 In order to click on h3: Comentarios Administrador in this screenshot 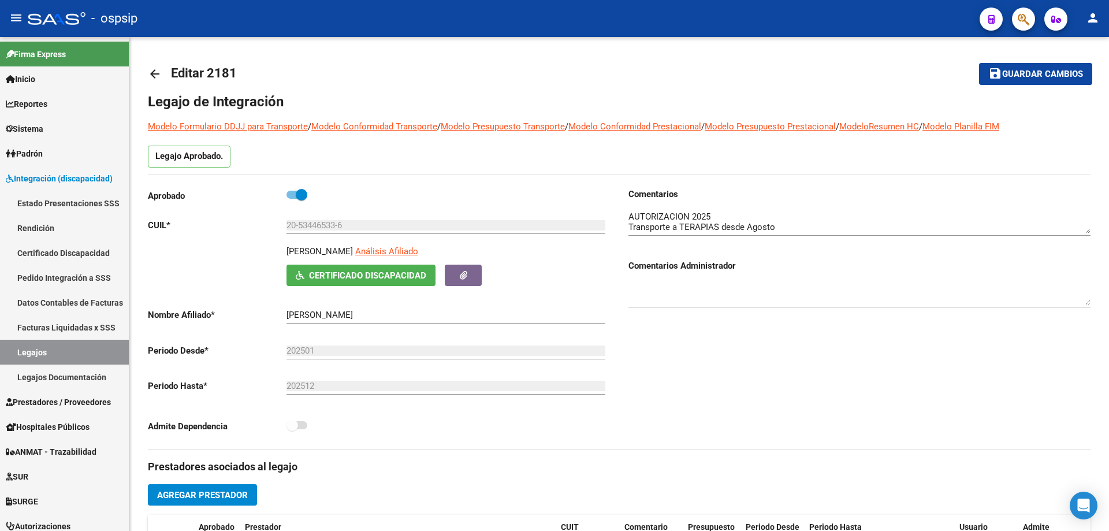, I will do `click(860, 266)`.